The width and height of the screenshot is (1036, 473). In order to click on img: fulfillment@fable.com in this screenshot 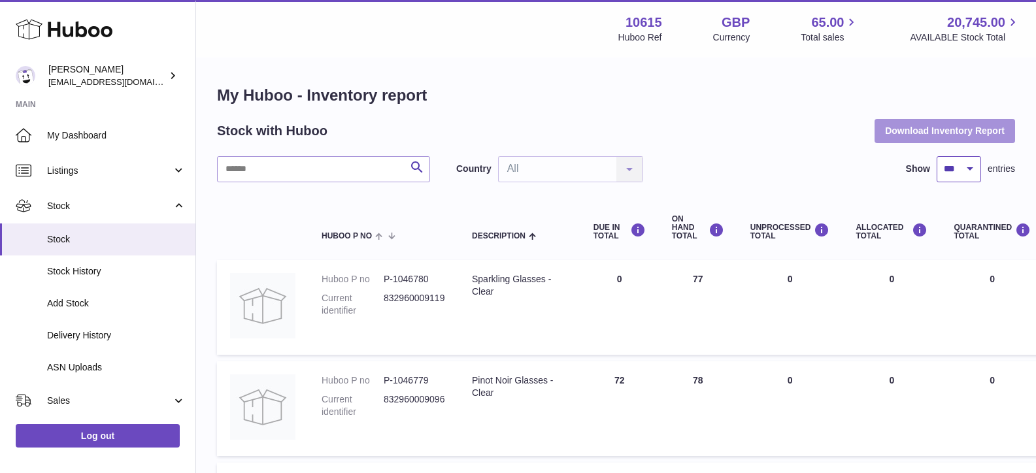, I will do `click(25, 76)`.